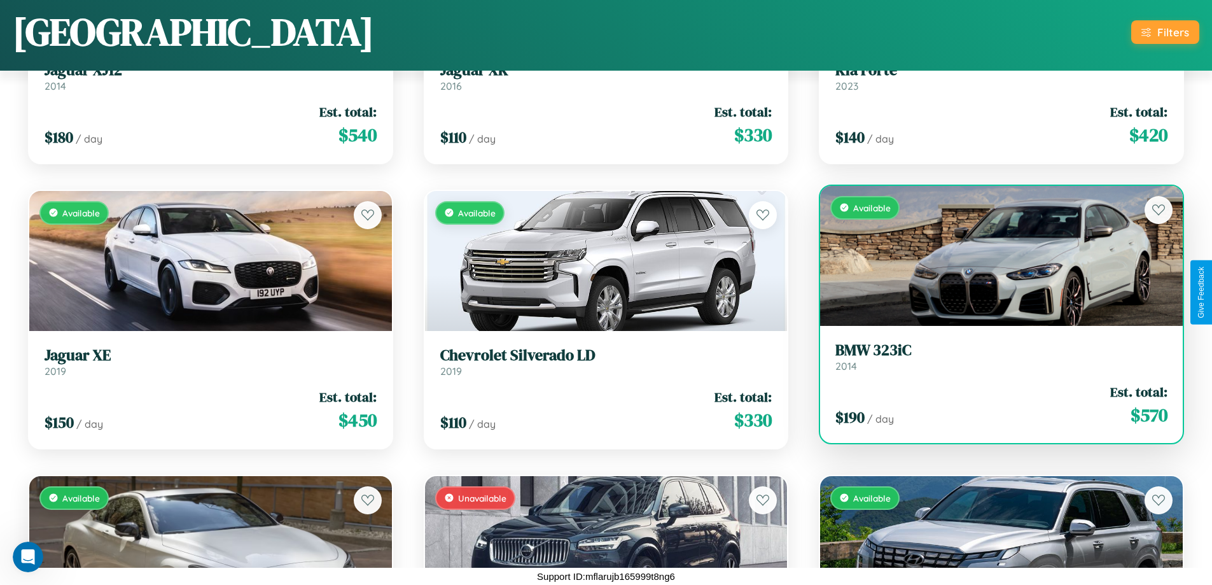 This screenshot has height=585, width=1212. What do you see at coordinates (358, 135) in the screenshot?
I see `span: $ 540` at bounding box center [358, 135].